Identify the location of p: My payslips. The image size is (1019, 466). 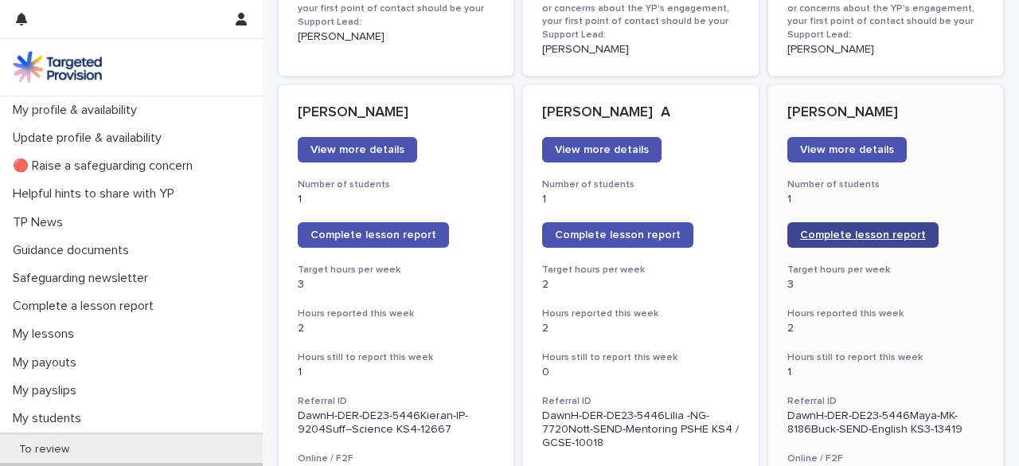
(48, 390).